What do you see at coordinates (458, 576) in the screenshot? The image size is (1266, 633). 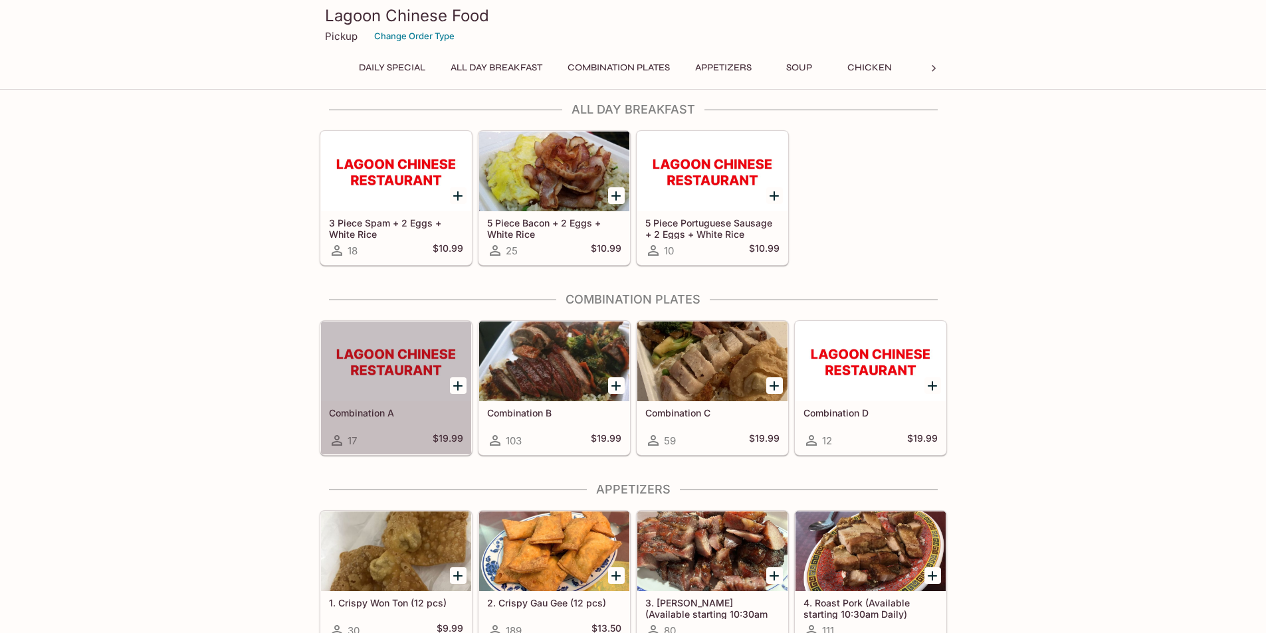 I see `button: Add 1. Crispy Won Ton (12 pcs)` at bounding box center [458, 576].